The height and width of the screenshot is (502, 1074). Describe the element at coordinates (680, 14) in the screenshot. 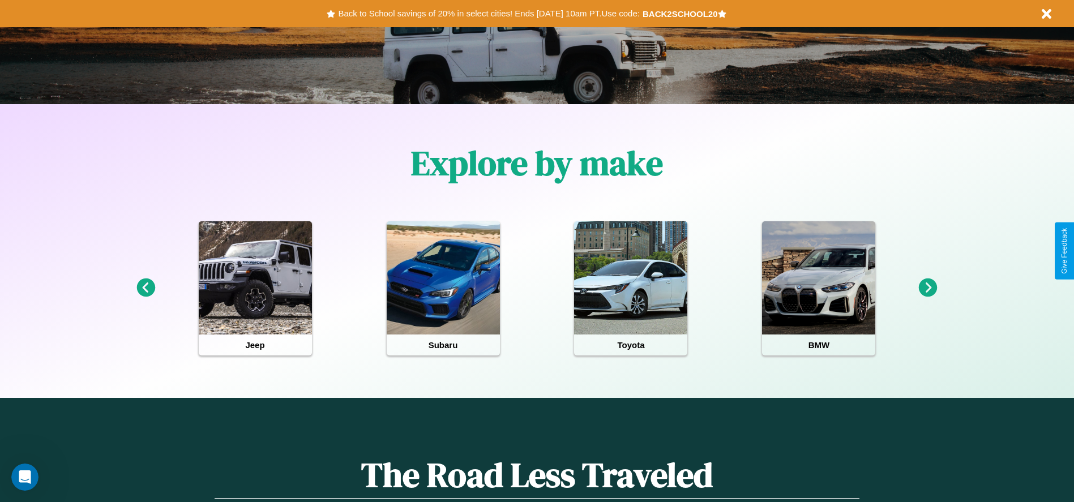

I see `b: BACK2SCHOOL20` at that location.